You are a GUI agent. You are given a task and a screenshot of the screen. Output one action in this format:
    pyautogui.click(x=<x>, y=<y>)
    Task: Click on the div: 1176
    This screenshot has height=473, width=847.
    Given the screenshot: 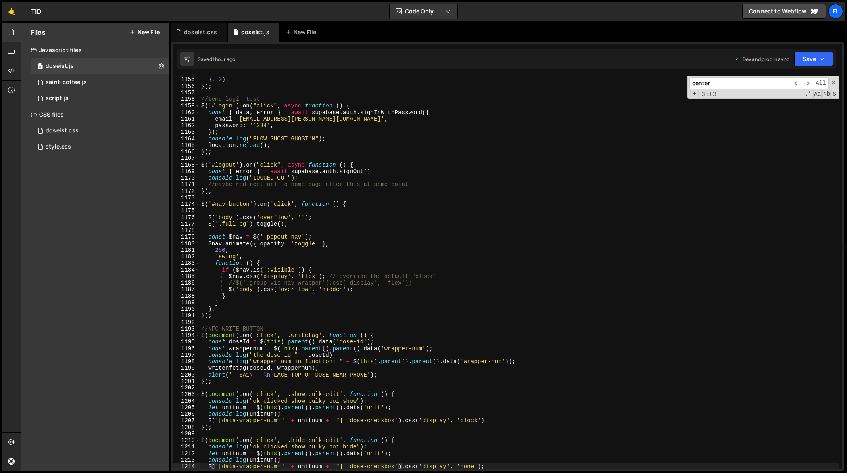 What is the action you would take?
    pyautogui.click(x=186, y=218)
    